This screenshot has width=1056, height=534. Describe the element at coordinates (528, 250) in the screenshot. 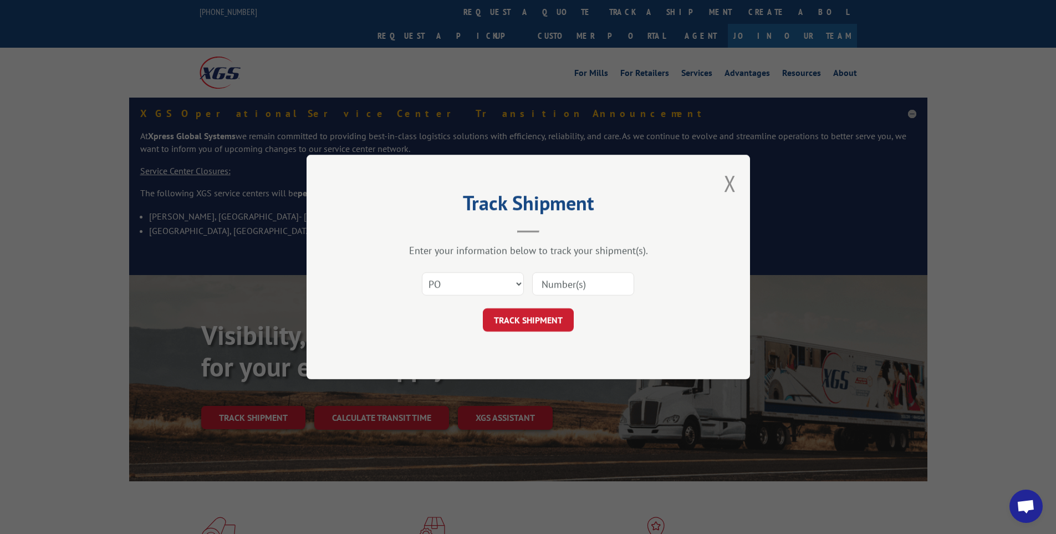

I see `div: Enter your information below to track your shipment(s).` at that location.